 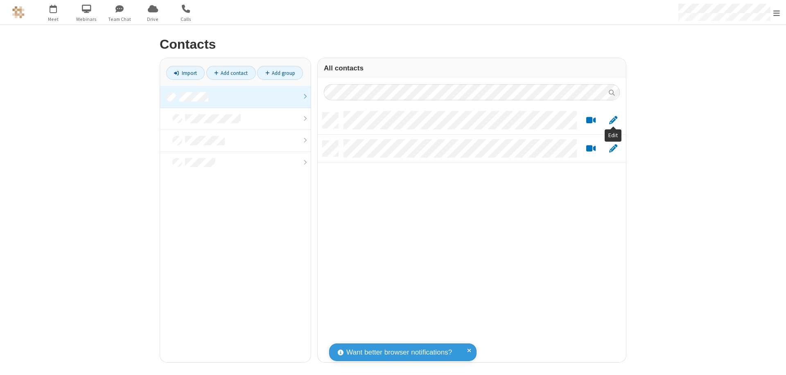 I want to click on span: Meet, so click(x=53, y=19).